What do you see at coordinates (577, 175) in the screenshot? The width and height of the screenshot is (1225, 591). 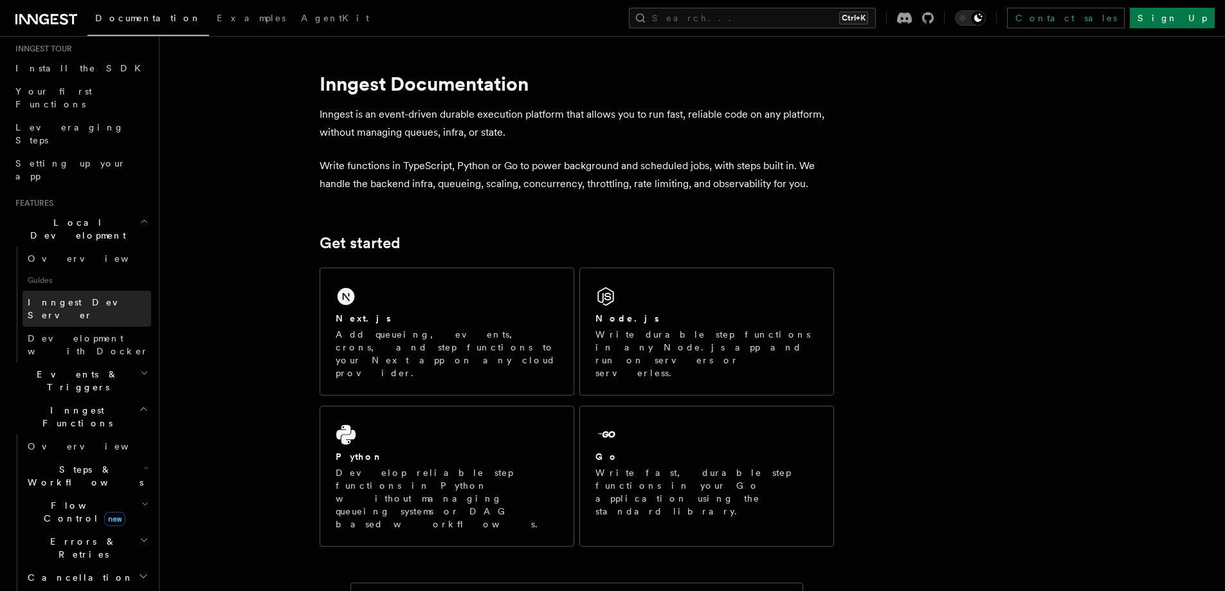 I see `p: Write functions in TypeScript, Python or Go to power background and scheduled jobs, with steps bu...` at bounding box center [577, 175].